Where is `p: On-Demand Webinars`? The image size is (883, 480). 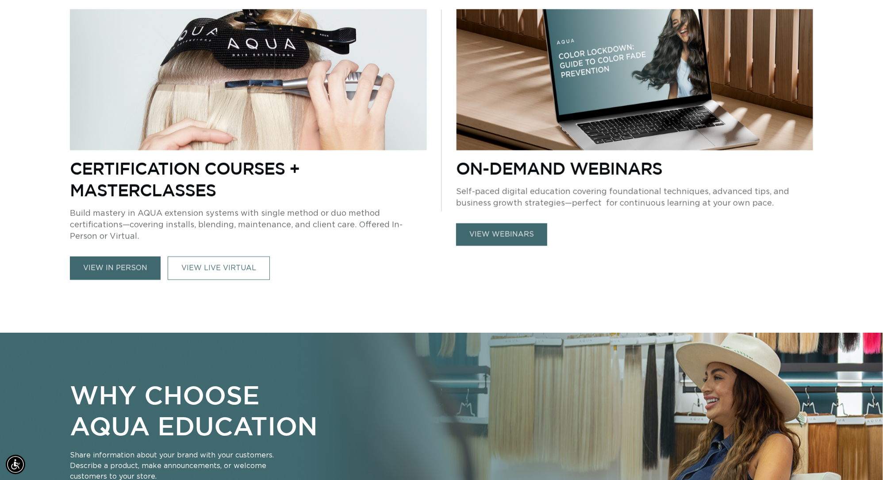
p: On-Demand Webinars is located at coordinates (635, 168).